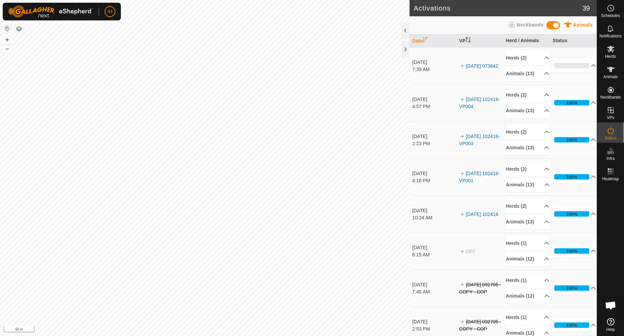 Image resolution: width=624 pixels, height=336 pixels. What do you see at coordinates (433, 41) in the screenshot?
I see `th: Date` at bounding box center [433, 41].